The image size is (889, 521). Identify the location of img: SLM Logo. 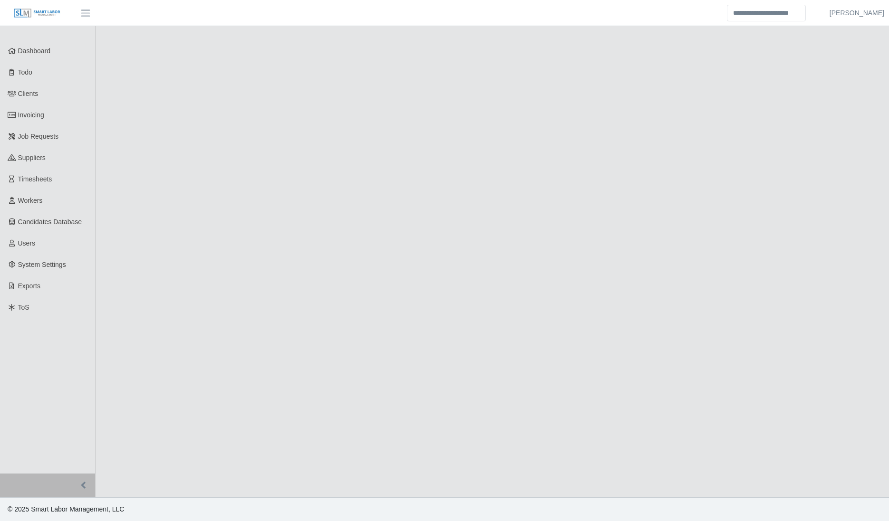
(37, 13).